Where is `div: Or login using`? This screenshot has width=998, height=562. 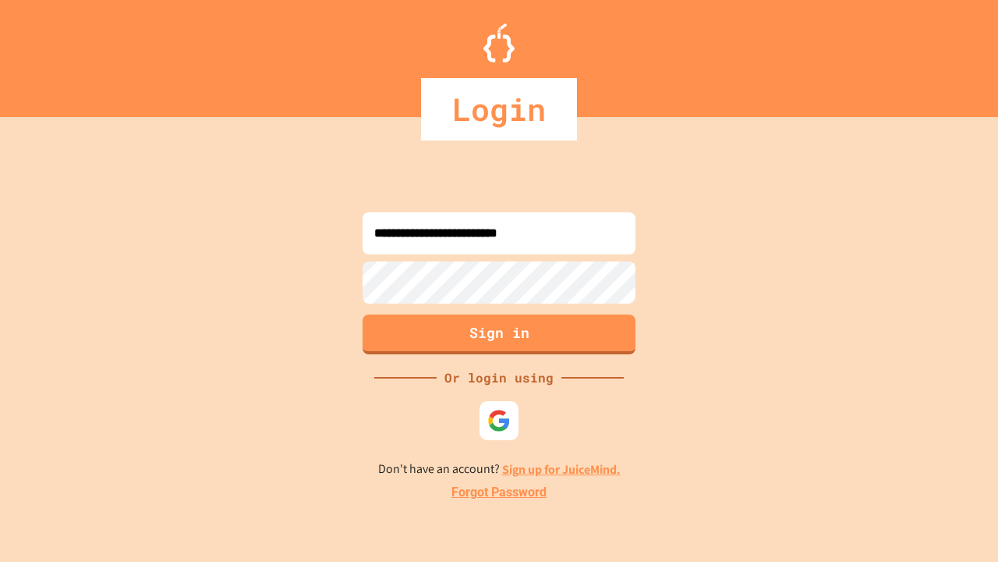 div: Or login using is located at coordinates (499, 377).